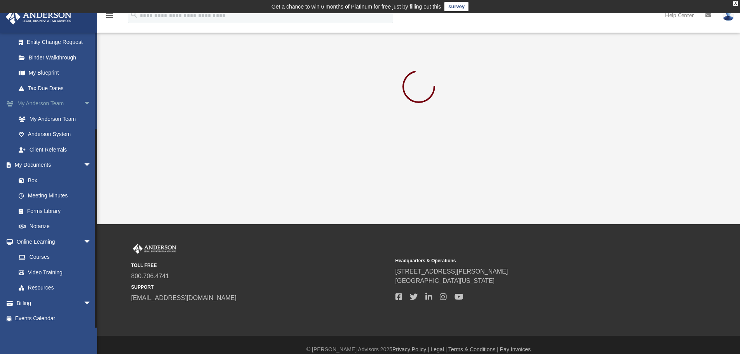 This screenshot has width=740, height=354. Describe the element at coordinates (150, 276) in the screenshot. I see `a: 800.706.4741` at that location.